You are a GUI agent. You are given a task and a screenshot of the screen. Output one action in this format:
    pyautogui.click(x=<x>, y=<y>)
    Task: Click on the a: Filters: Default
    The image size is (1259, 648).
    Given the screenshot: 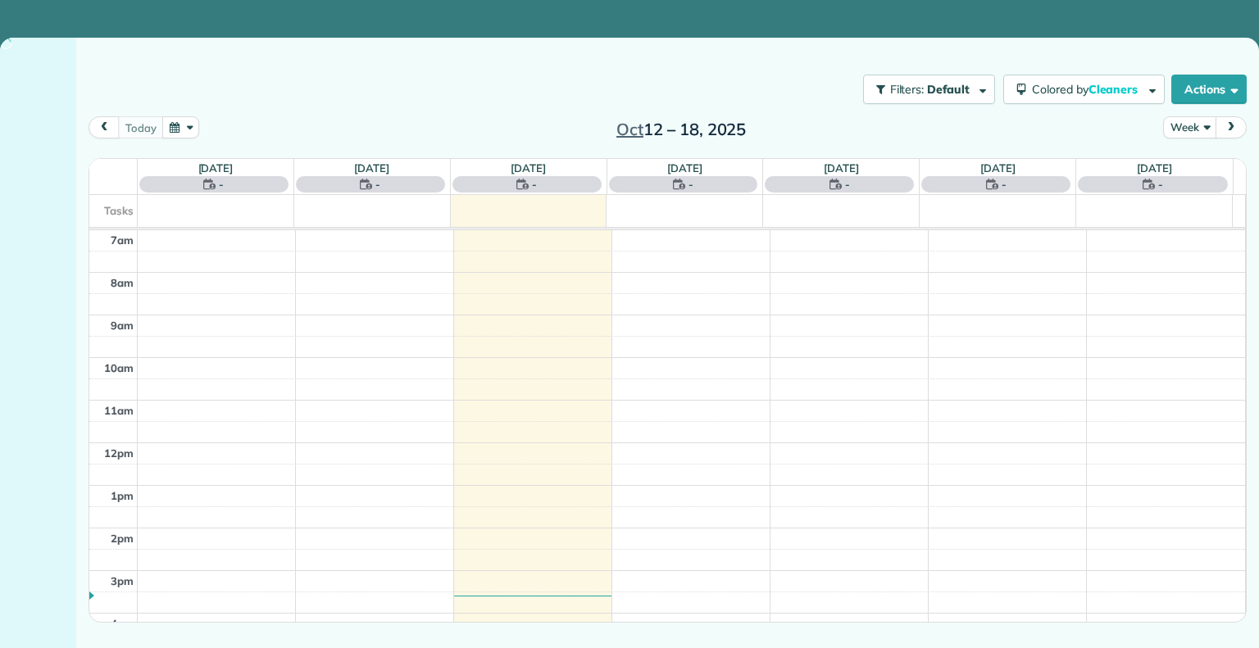 What is the action you would take?
    pyautogui.click(x=925, y=89)
    